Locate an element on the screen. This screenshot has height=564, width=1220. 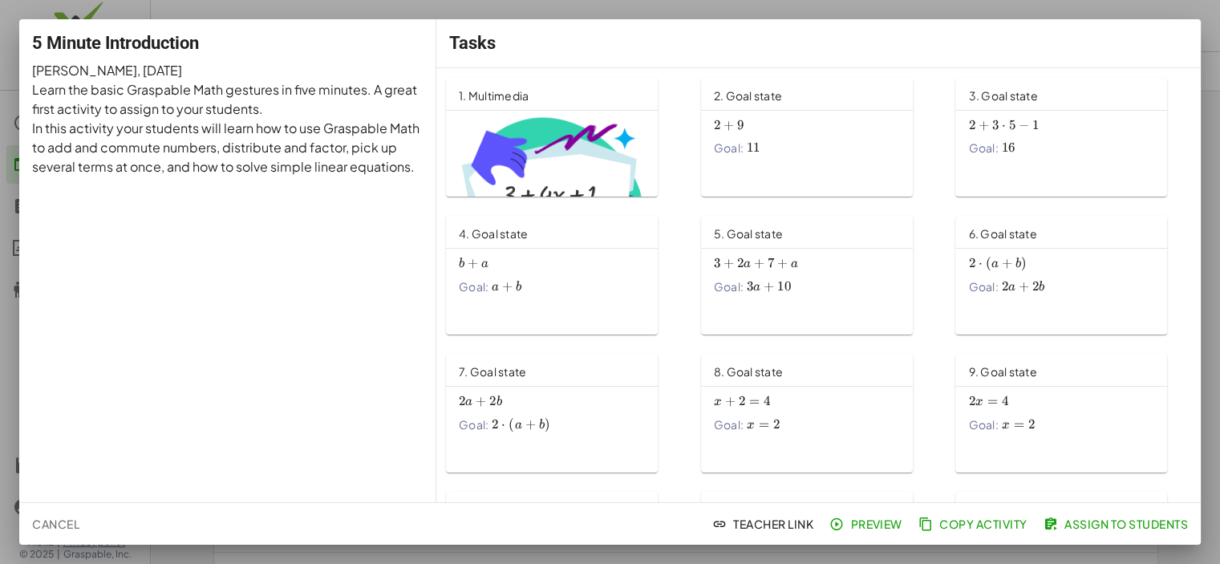
span: 4. Goal state is located at coordinates (493, 233).